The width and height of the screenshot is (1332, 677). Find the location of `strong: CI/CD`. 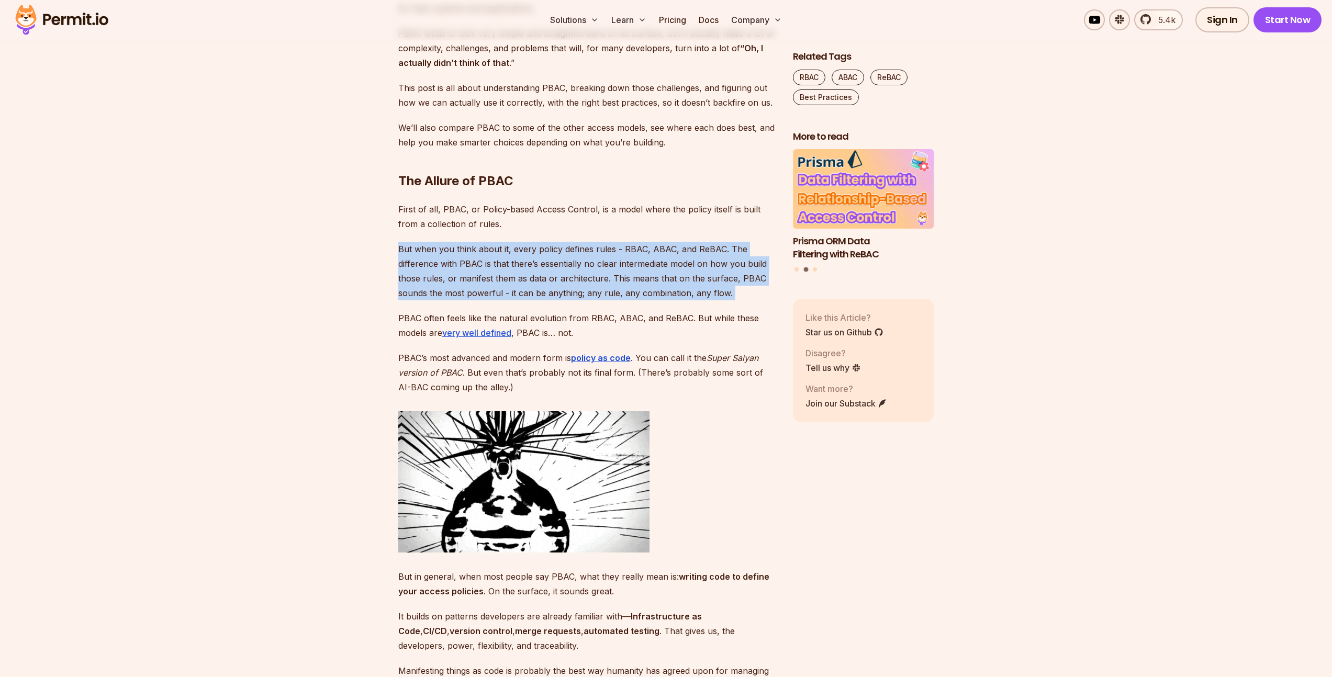

strong: CI/CD is located at coordinates (435, 631).